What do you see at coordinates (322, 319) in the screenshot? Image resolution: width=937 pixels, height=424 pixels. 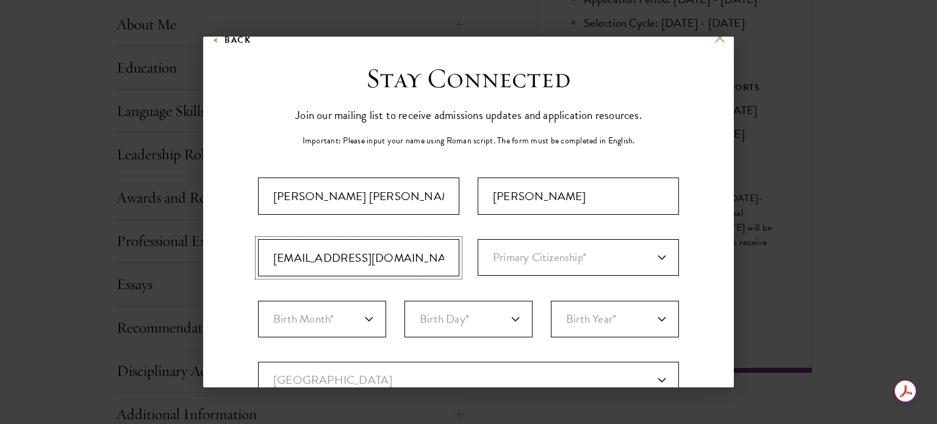 I see `select: Month` at bounding box center [322, 319].